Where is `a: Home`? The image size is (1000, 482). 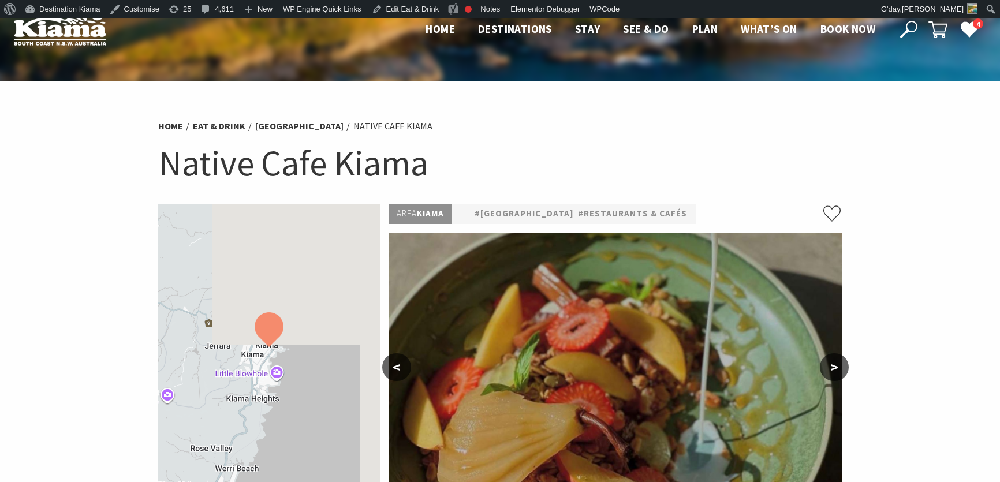
a: Home is located at coordinates (170, 126).